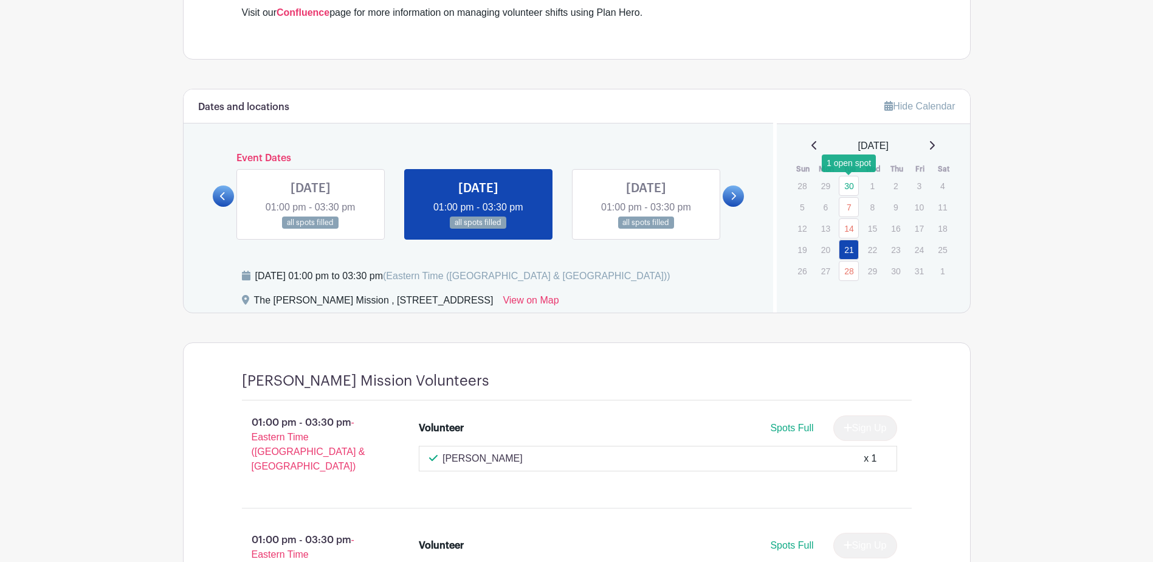 The width and height of the screenshot is (1153, 562). Describe the element at coordinates (942, 185) in the screenshot. I see `p: 4` at that location.